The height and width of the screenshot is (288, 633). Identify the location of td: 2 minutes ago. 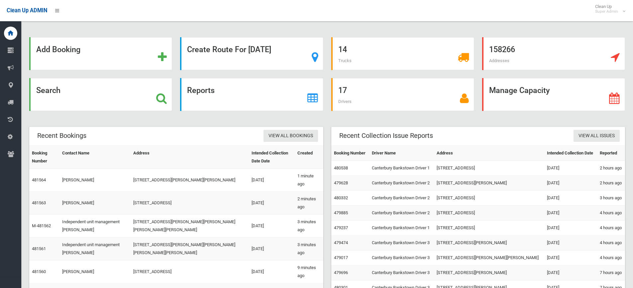
(309, 203).